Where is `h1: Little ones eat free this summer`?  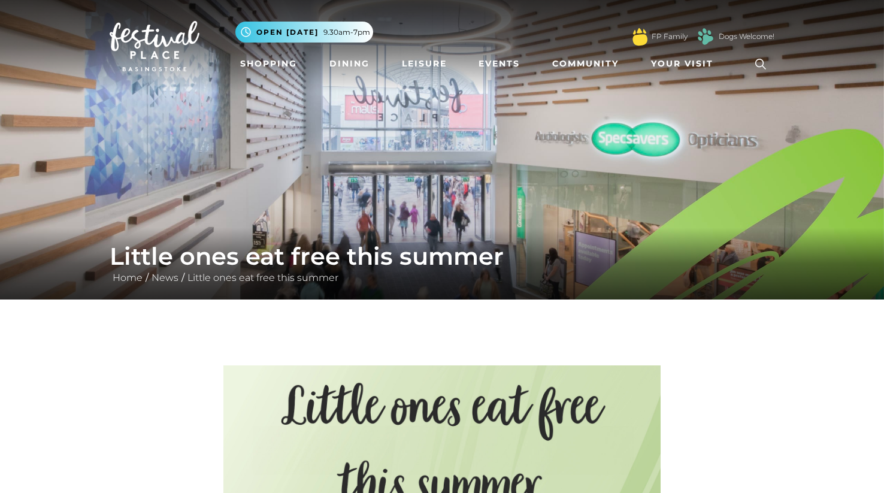
h1: Little ones eat free this summer is located at coordinates (442, 256).